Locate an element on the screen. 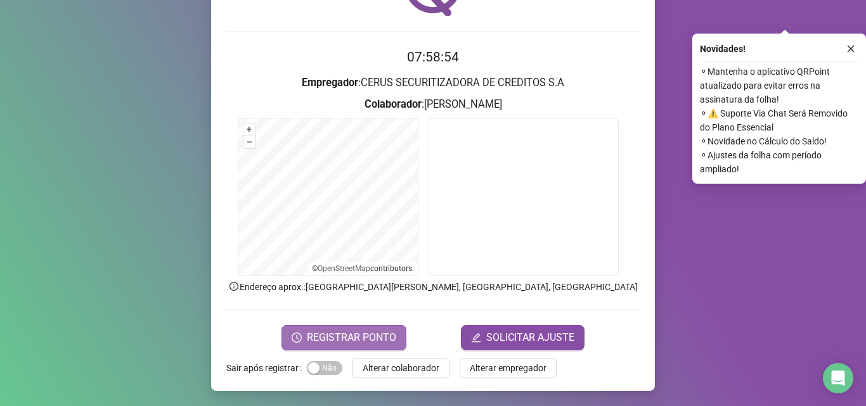 Image resolution: width=866 pixels, height=406 pixels. label: Sair após registrar is located at coordinates (266, 368).